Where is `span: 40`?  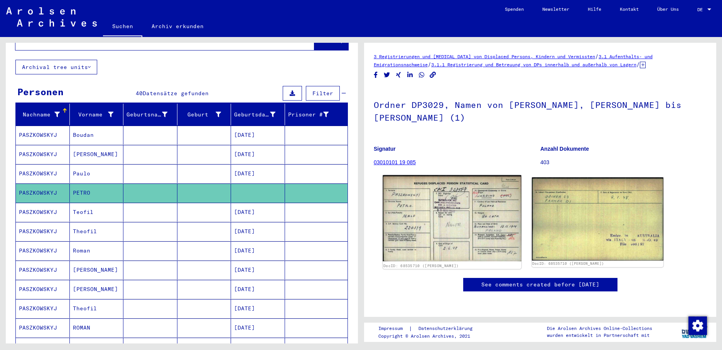 span: 40 is located at coordinates (139, 93).